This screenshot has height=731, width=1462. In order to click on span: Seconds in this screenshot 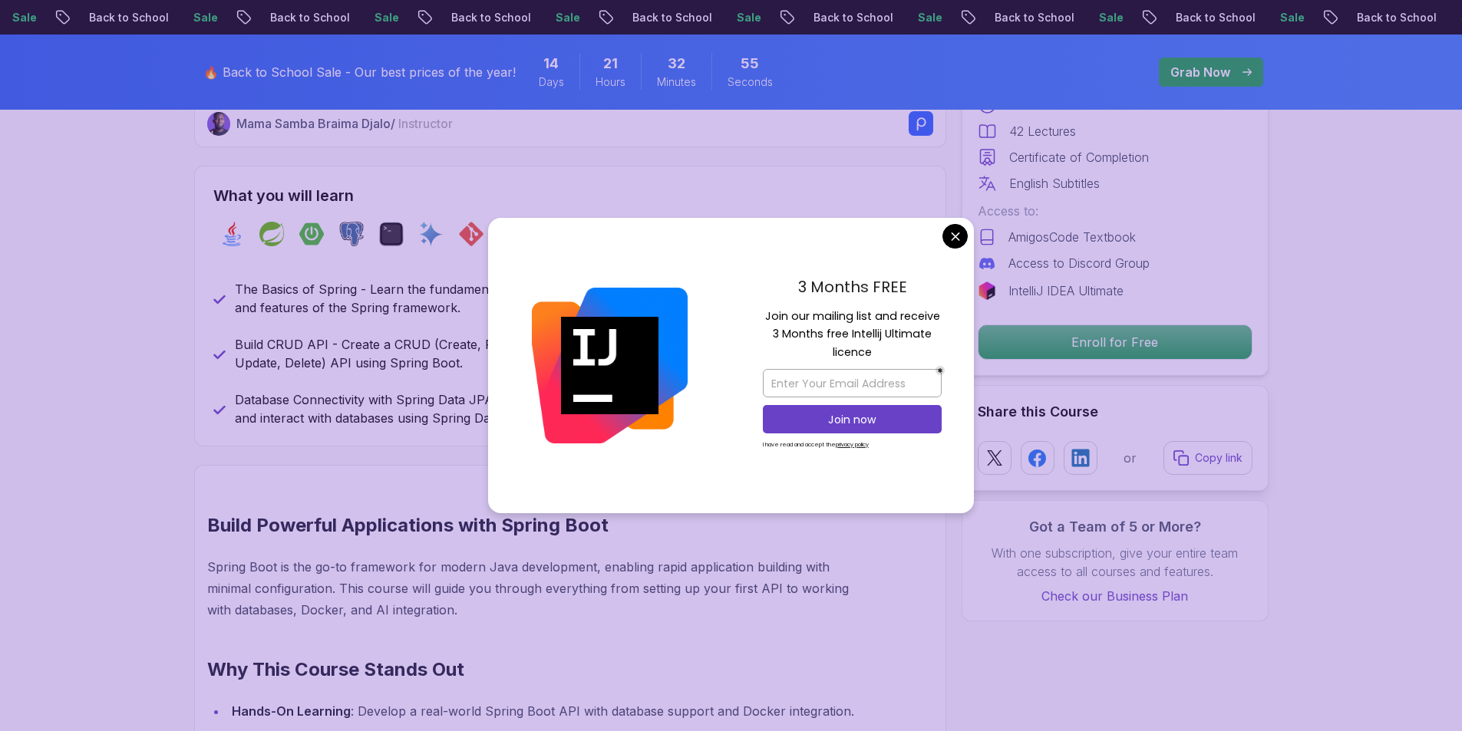, I will do `click(750, 82)`.